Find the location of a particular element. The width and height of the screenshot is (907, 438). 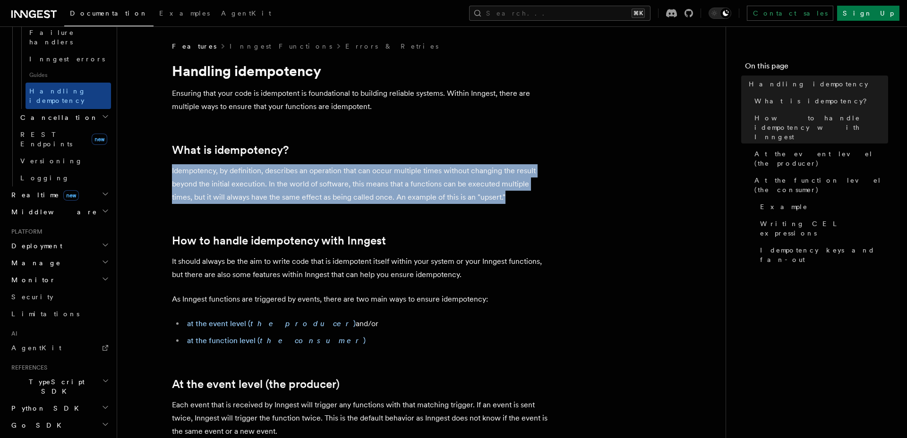

span: REST Endpoints is located at coordinates (46, 139).